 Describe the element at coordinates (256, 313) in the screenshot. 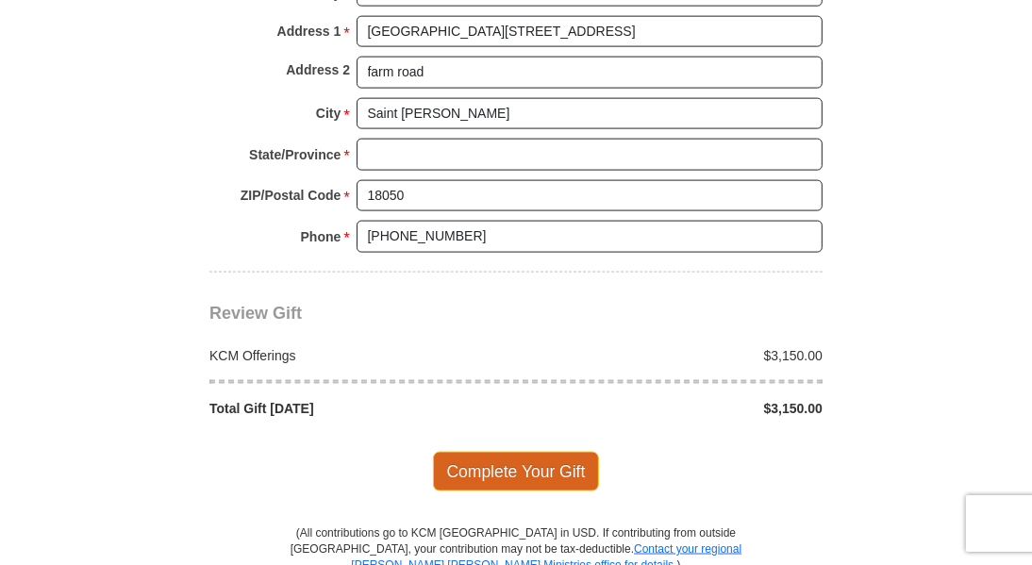

I see `span: Review Gift` at that location.